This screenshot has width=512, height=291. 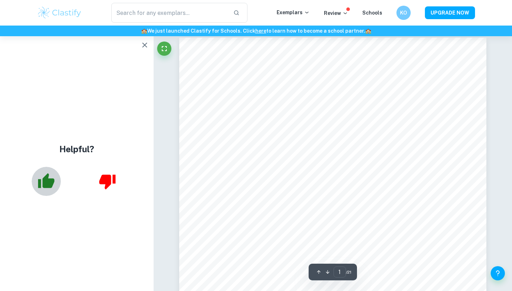 I want to click on button: UPGRADE NOW, so click(x=449, y=13).